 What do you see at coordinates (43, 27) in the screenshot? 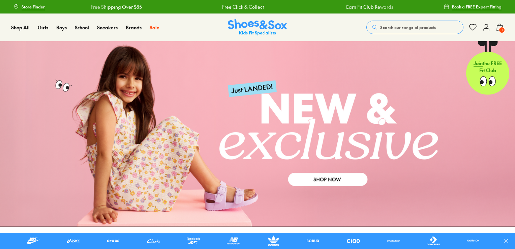
I see `span: Girls` at bounding box center [43, 27].